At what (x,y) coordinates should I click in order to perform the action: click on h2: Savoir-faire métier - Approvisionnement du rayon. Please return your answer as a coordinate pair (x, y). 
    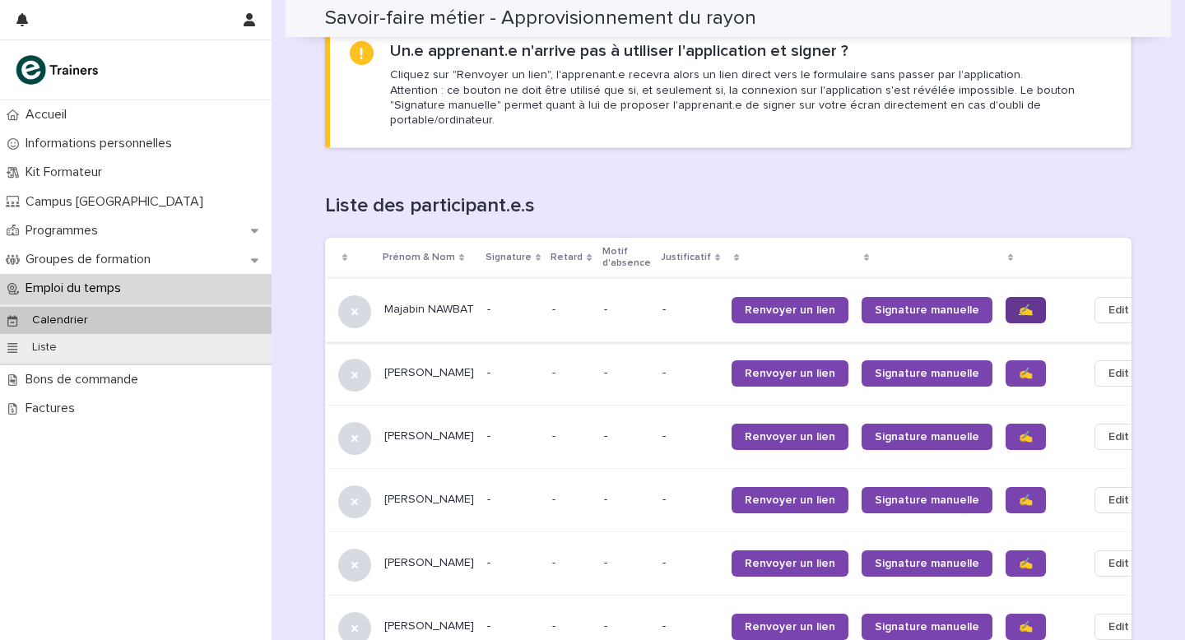
    Looking at the image, I should click on (541, 18).